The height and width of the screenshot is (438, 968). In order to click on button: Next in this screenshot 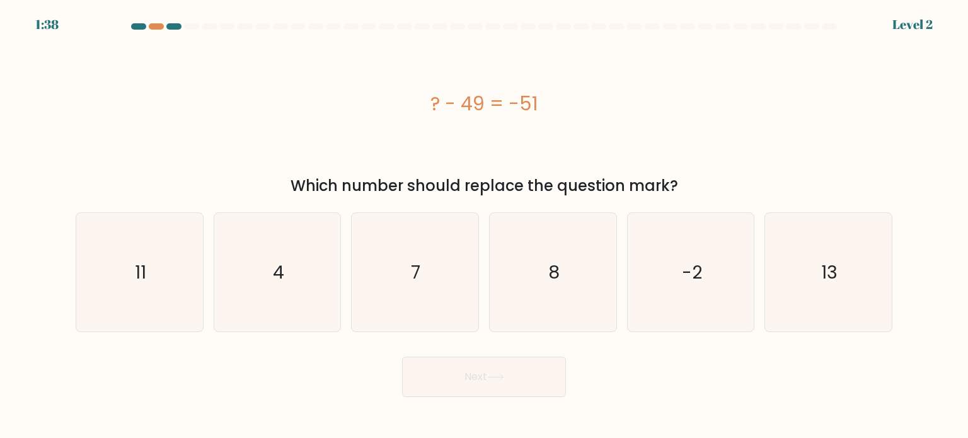, I will do `click(484, 377)`.